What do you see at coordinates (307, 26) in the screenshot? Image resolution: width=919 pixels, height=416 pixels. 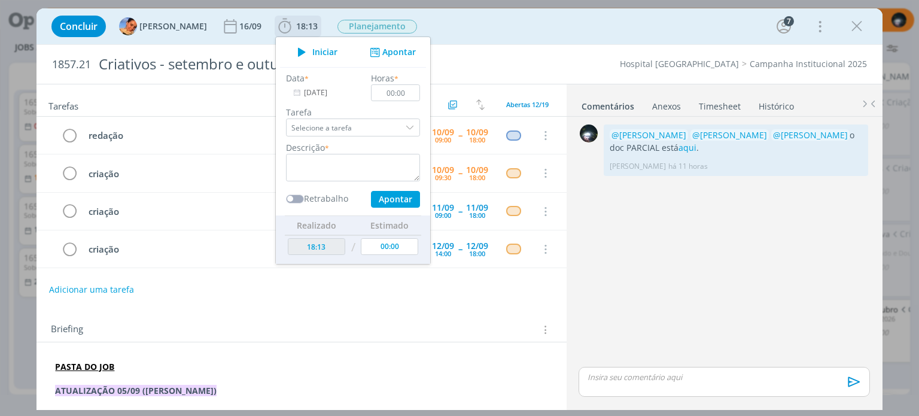 I see `span: 18:13` at bounding box center [307, 26].